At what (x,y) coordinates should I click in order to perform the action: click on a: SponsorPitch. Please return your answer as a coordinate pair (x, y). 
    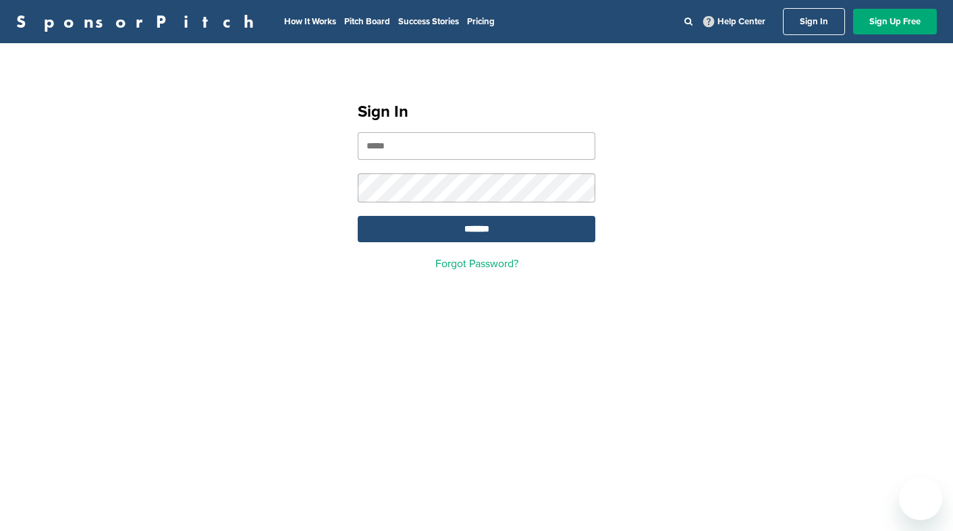
    Looking at the image, I should click on (139, 22).